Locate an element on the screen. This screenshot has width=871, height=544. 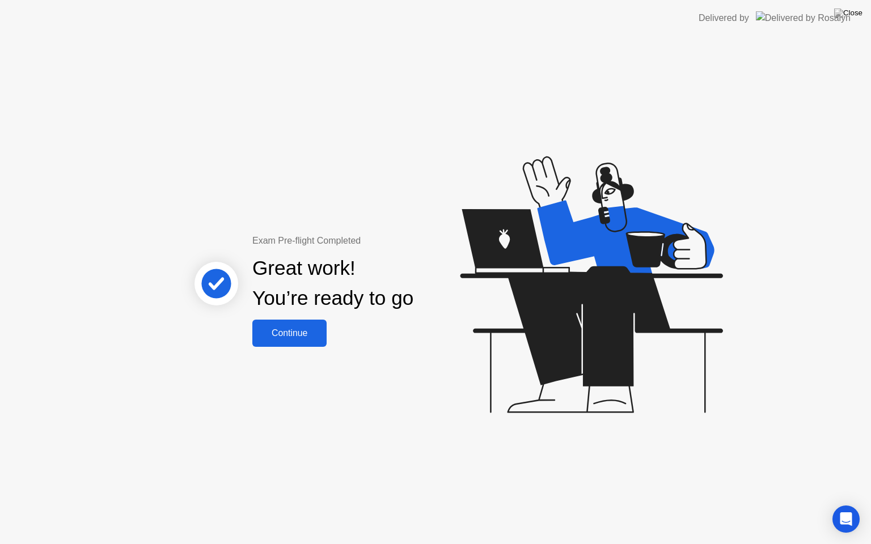
div: Continue is located at coordinates (289, 333).